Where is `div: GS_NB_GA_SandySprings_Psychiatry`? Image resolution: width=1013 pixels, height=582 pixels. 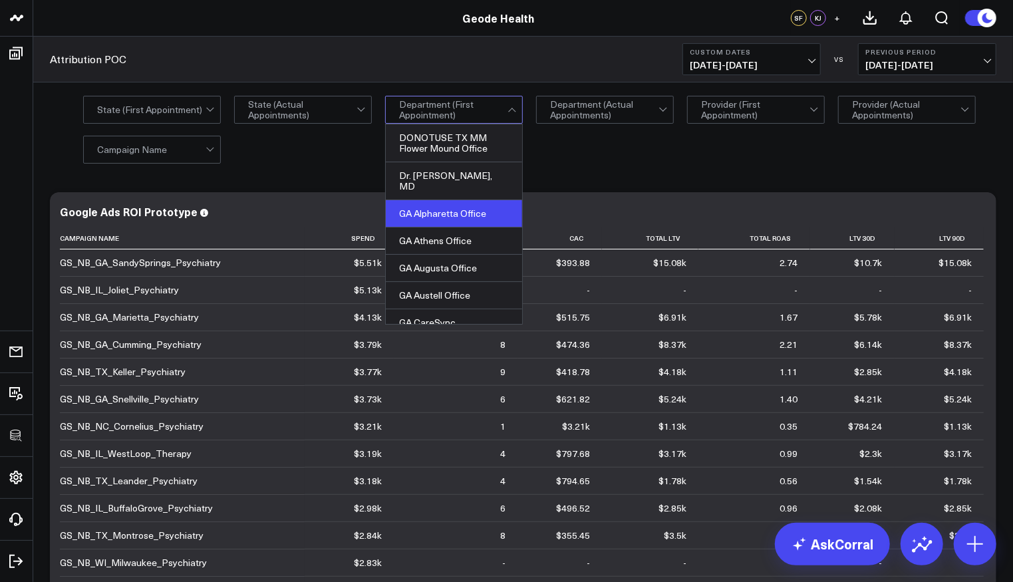
div: GS_NB_GA_SandySprings_Psychiatry is located at coordinates (140, 263).